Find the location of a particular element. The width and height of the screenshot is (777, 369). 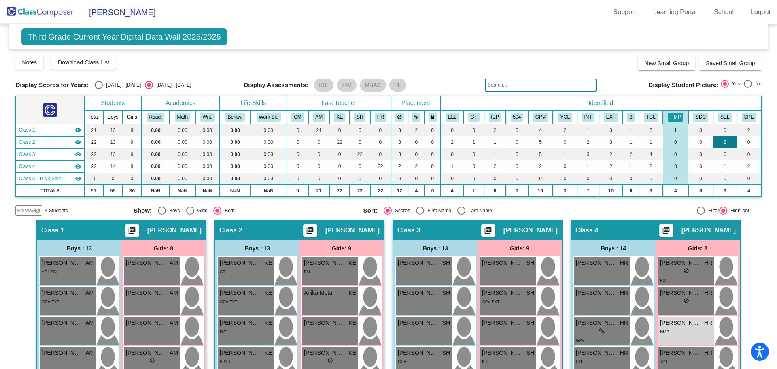

mat-radio-group: Select an option is located at coordinates (741, 85).